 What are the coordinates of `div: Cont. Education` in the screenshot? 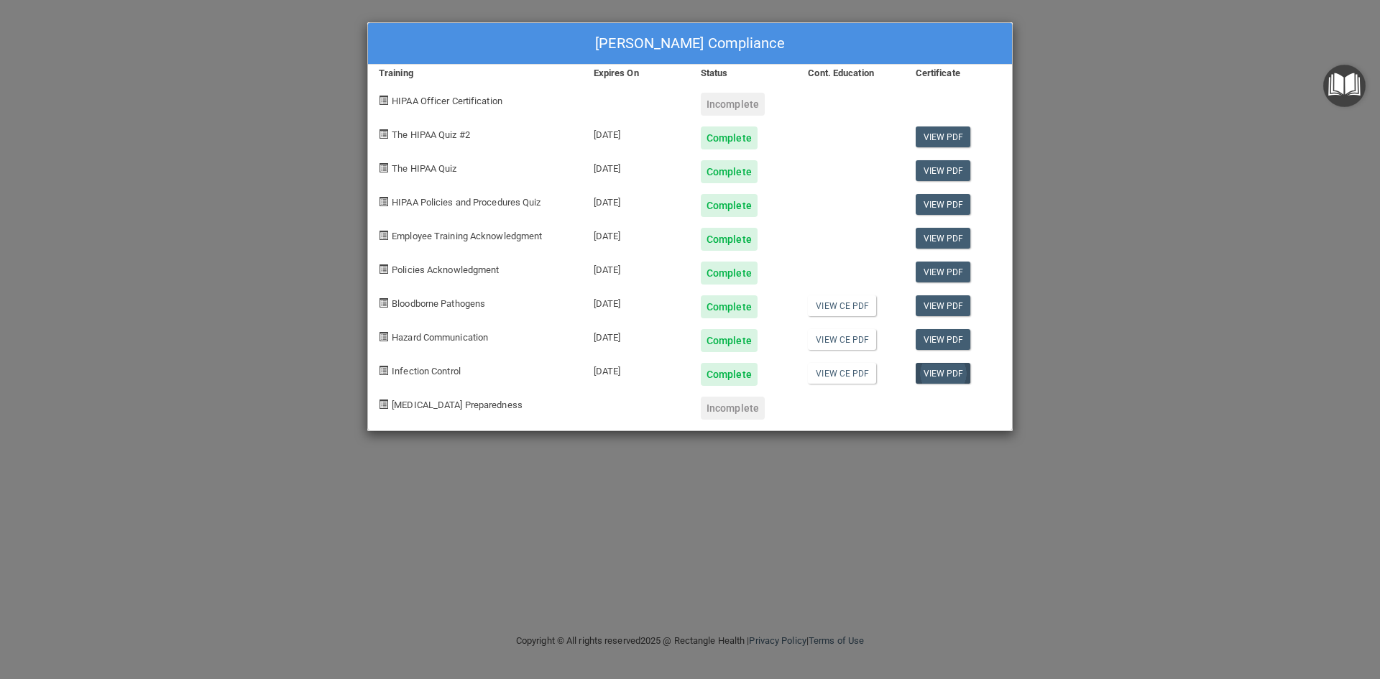 It's located at (850, 73).